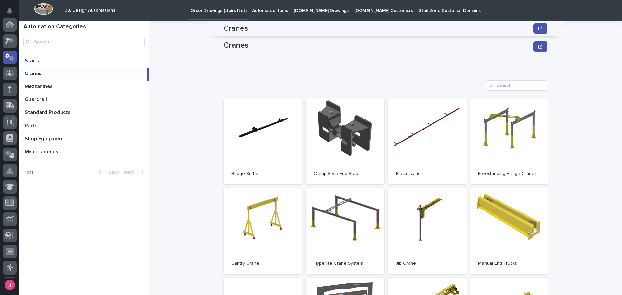  What do you see at coordinates (32, 125) in the screenshot?
I see `p: Parts` at bounding box center [32, 125].